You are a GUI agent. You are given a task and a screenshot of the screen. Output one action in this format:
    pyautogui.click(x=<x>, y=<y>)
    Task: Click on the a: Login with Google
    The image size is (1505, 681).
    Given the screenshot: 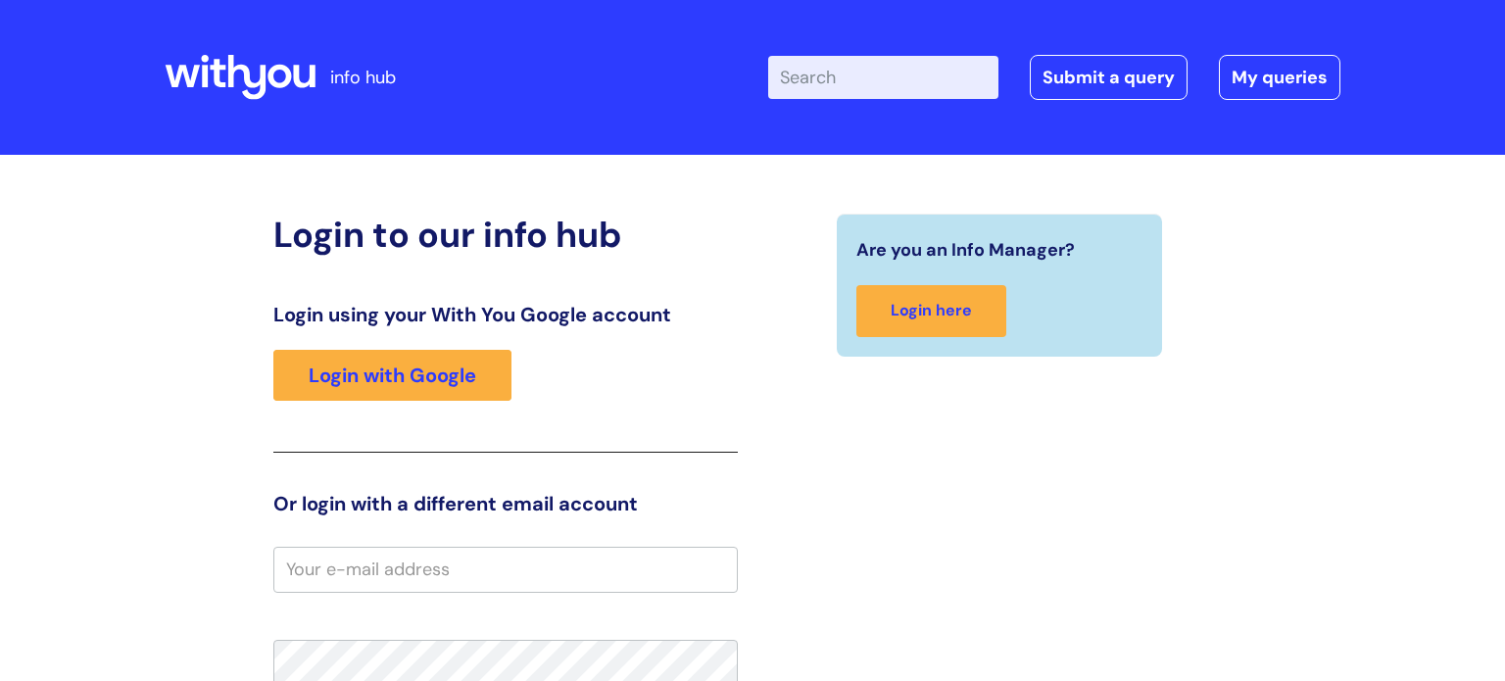 What is the action you would take?
    pyautogui.click(x=392, y=375)
    